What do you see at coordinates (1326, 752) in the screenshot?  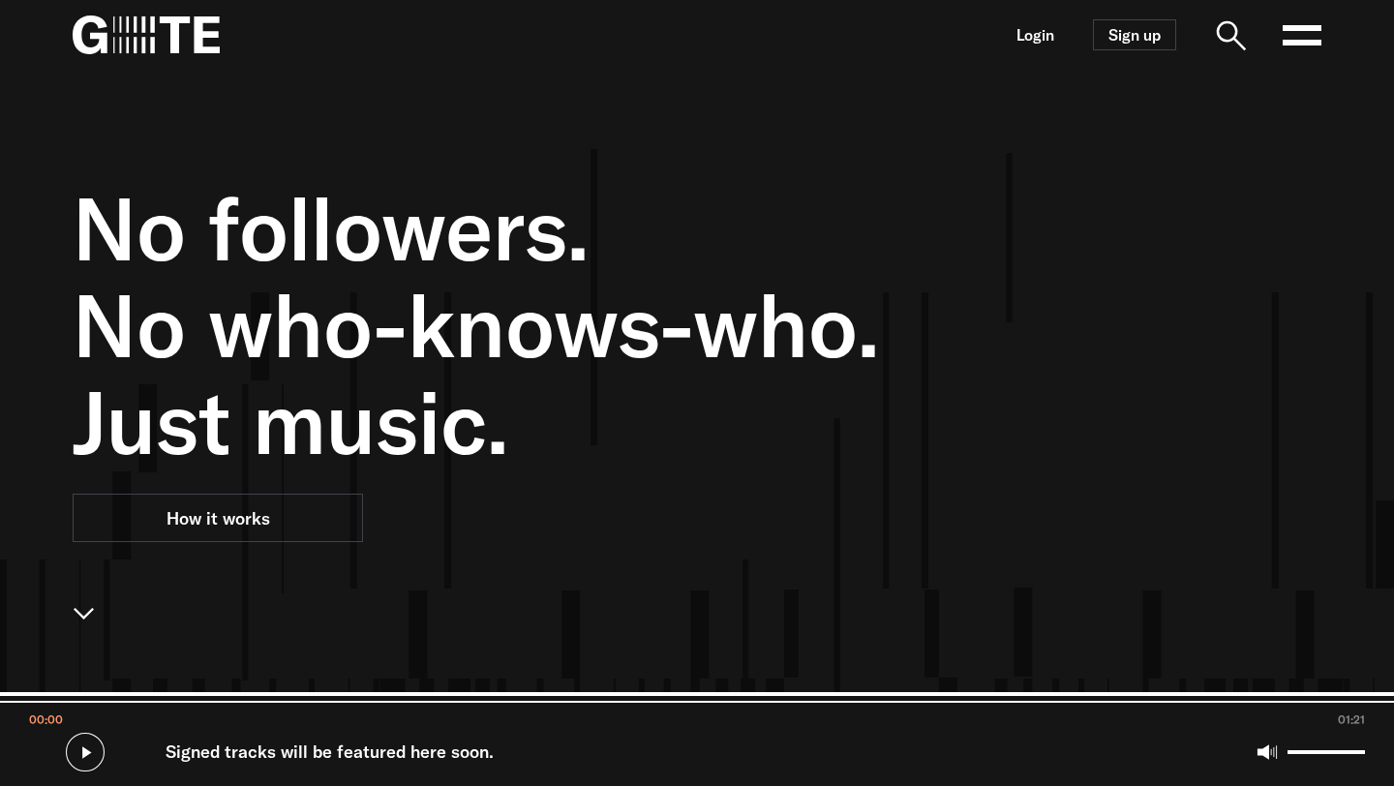 I see `input: Volume` at bounding box center [1326, 752].